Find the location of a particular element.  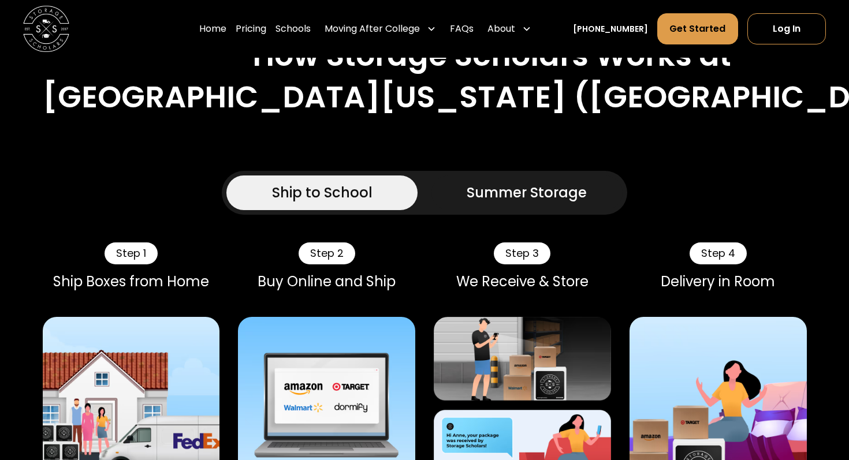

div: Step 3 is located at coordinates (522, 253).